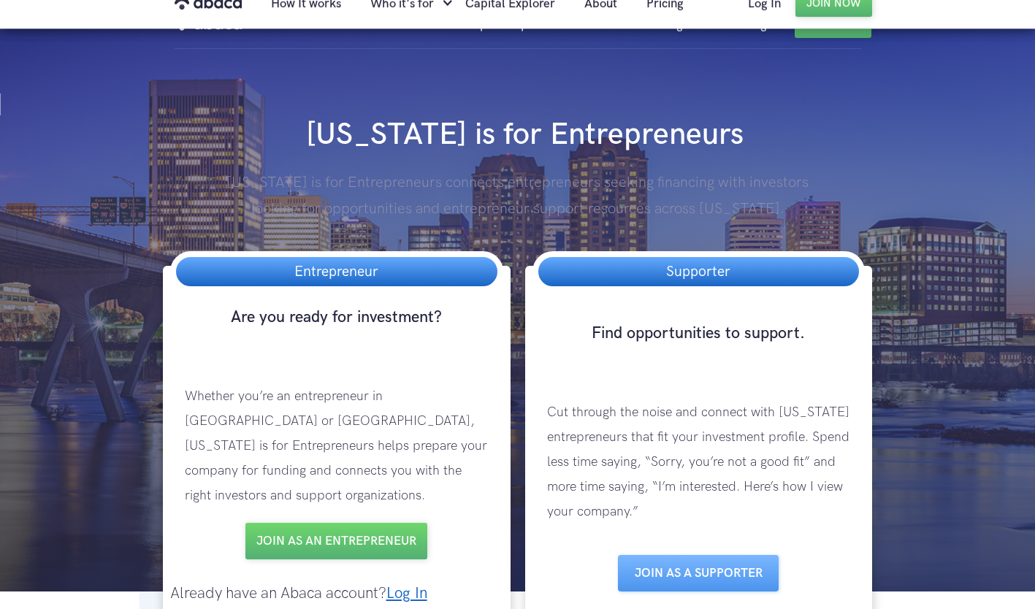 This screenshot has height=609, width=1035. What do you see at coordinates (337, 331) in the screenshot?
I see `h3: Are you ready for investment?` at bounding box center [337, 331].